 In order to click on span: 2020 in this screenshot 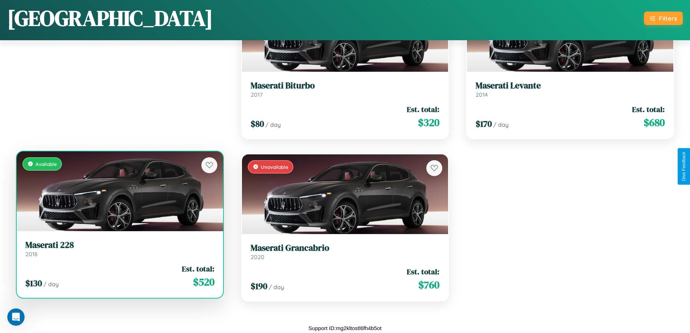, I will do `click(258, 257)`.